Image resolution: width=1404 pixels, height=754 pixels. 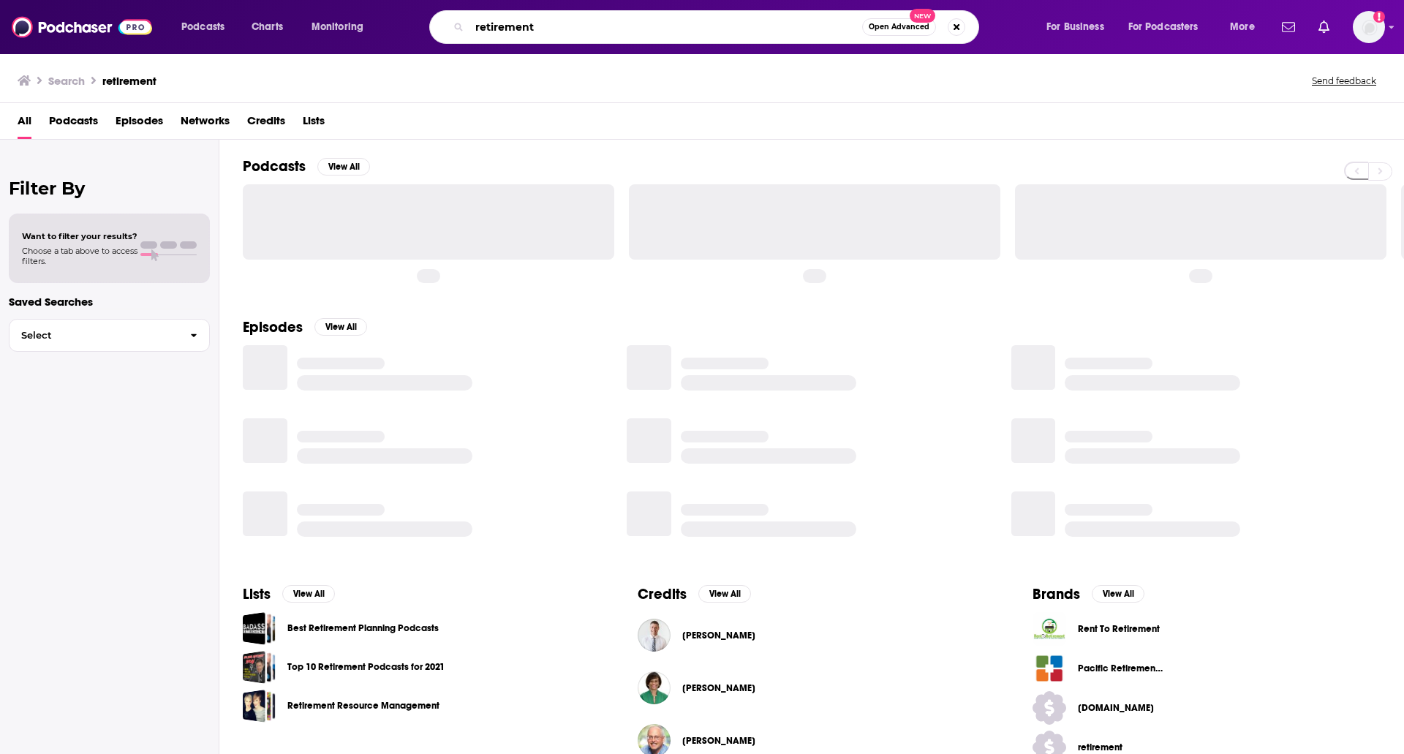 I want to click on p: Saved Searches, so click(x=109, y=301).